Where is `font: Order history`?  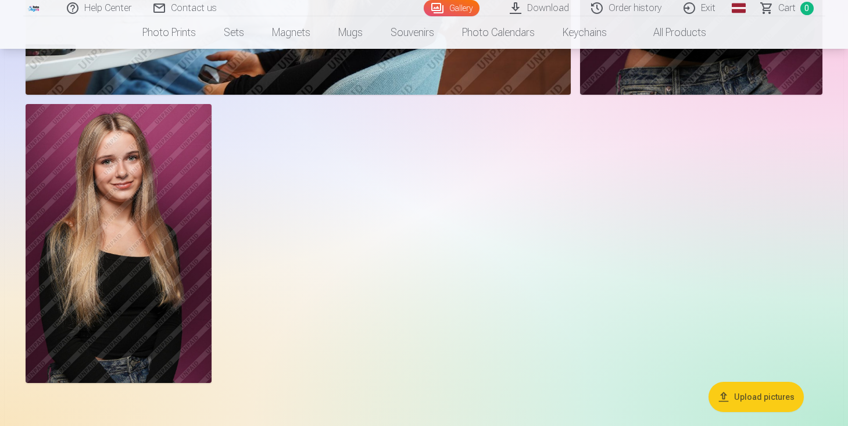 font: Order history is located at coordinates (635, 8).